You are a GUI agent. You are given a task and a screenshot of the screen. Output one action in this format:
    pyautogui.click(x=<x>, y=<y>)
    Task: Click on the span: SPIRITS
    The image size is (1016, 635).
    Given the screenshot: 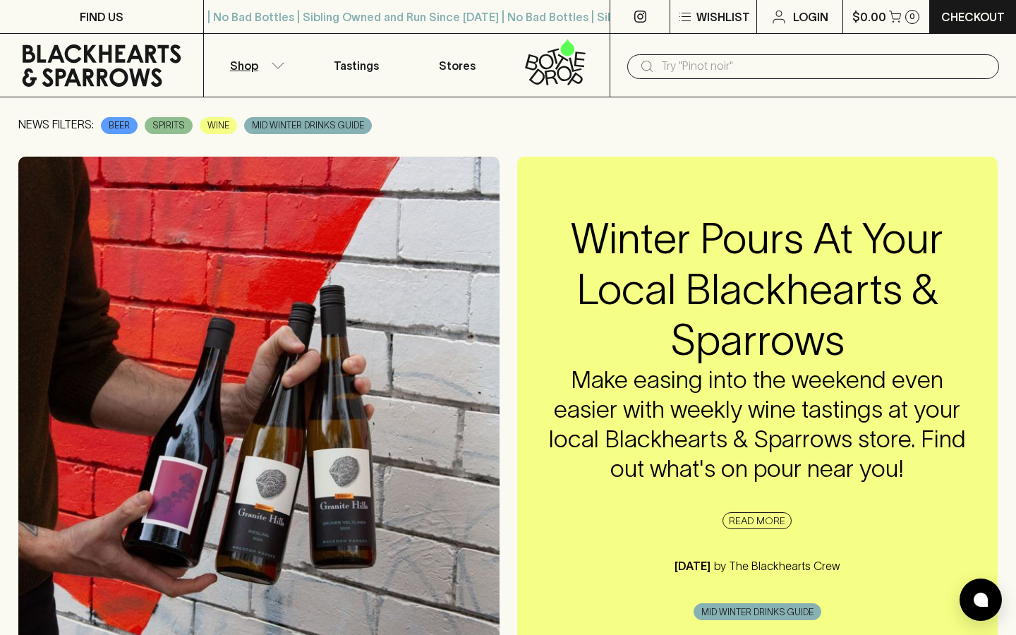 What is the action you would take?
    pyautogui.click(x=169, y=126)
    